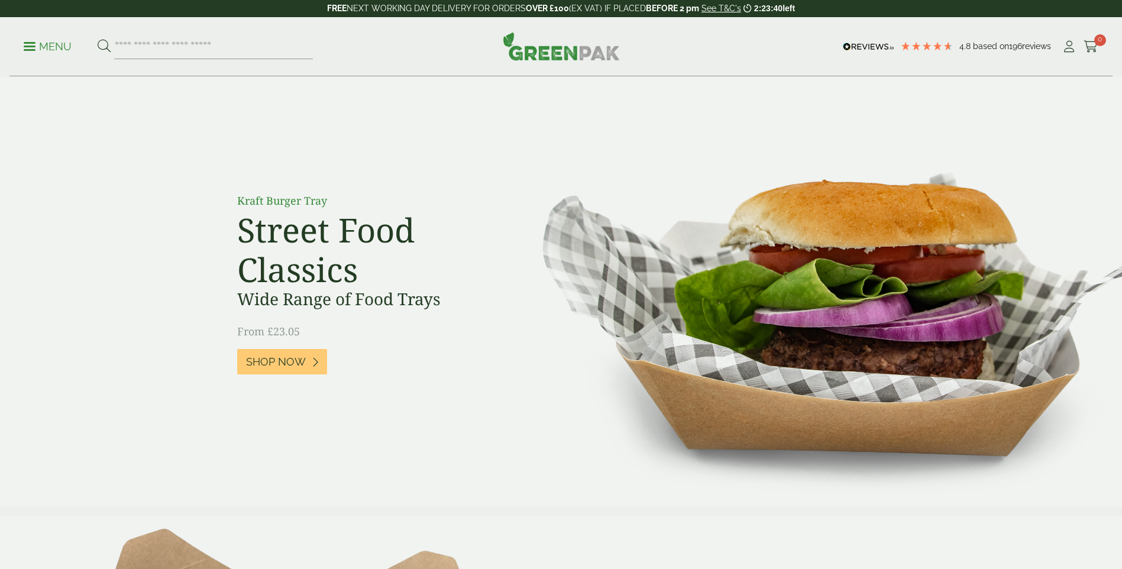  Describe the element at coordinates (1101, 40) in the screenshot. I see `span: 0` at that location.